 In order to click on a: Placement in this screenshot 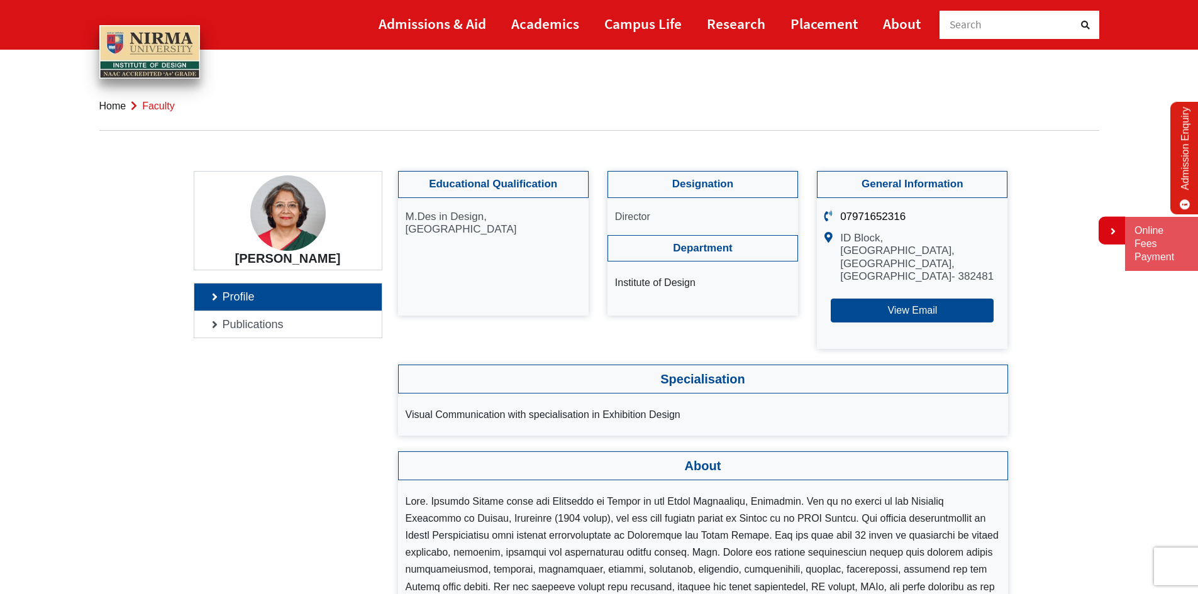, I will do `click(824, 23)`.